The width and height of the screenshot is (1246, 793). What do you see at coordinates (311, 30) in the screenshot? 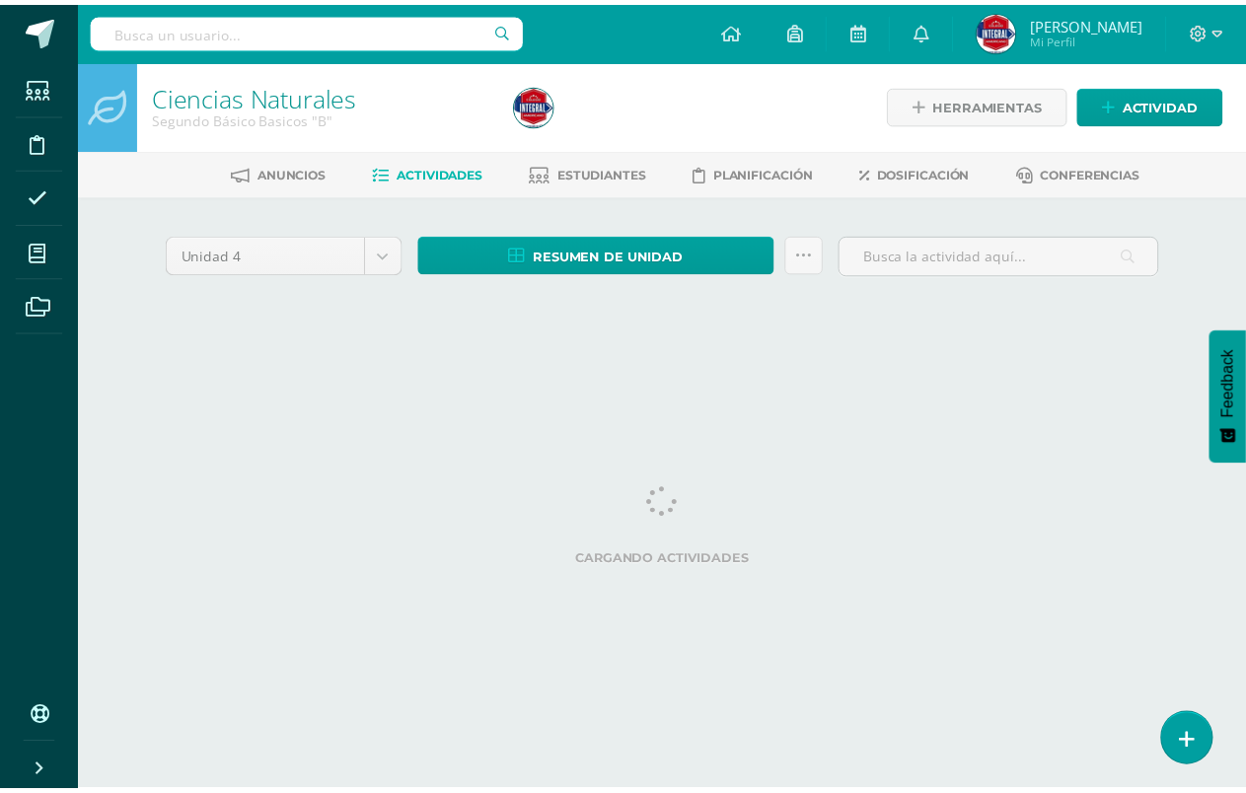
I see `input: Busca un usuario...` at bounding box center [311, 30].